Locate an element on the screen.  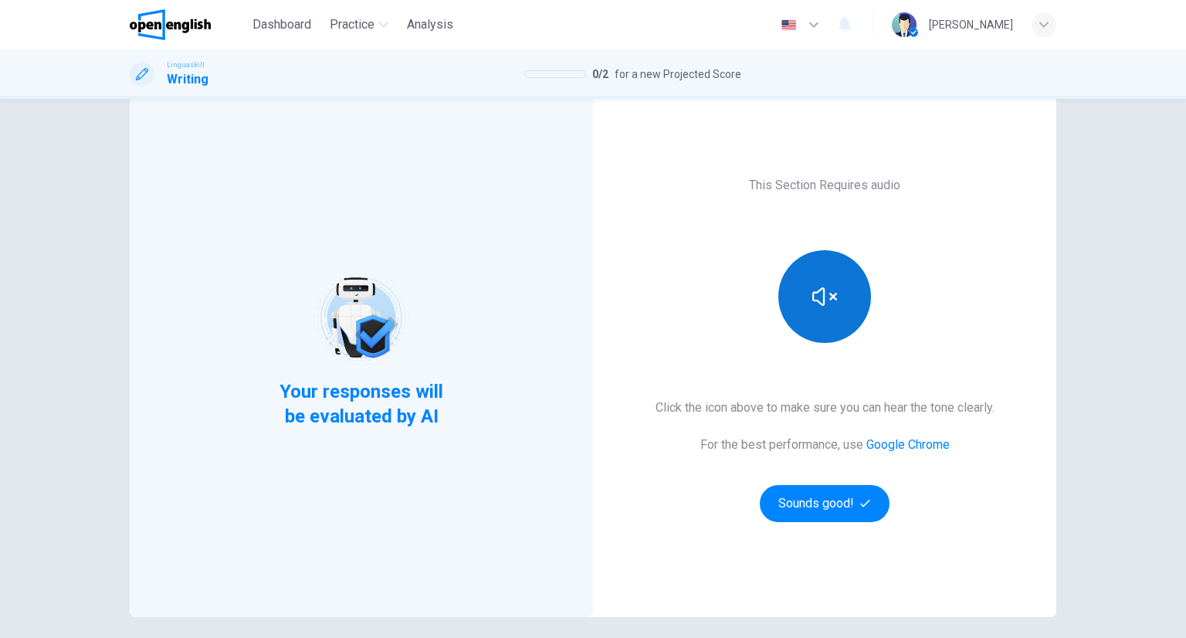
span: 0 / 2 is located at coordinates (600, 74).